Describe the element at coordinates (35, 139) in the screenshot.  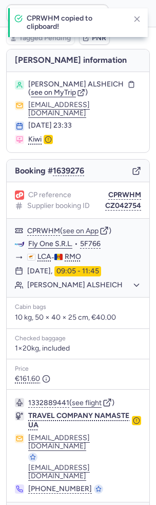
I see `span: Kiwi` at that location.